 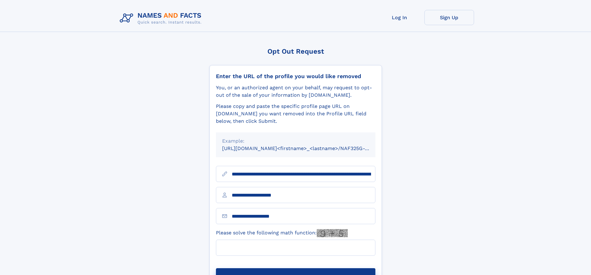 I want to click on img: Logo Names and Facts, so click(x=162, y=18).